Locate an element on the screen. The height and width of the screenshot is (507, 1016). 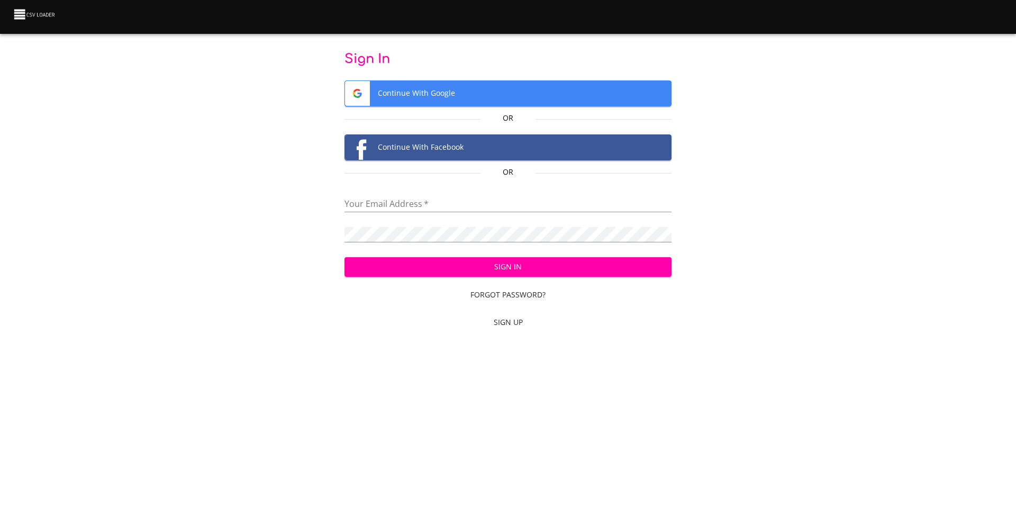
a: Forgot Password? is located at coordinates (508, 295).